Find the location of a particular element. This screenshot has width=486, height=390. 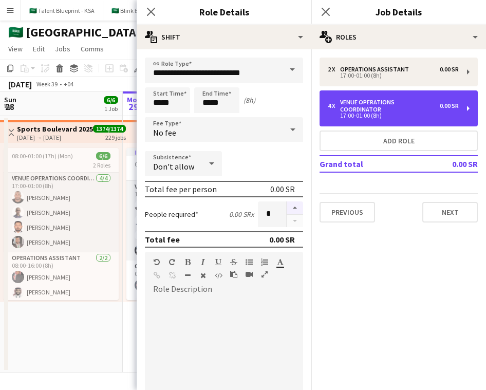

button: Undo is located at coordinates (157, 262).